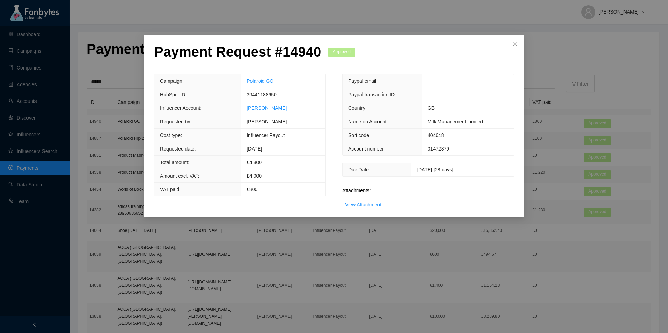 This screenshot has width=668, height=333. What do you see at coordinates (175, 162) in the screenshot?
I see `span: Total amount:` at bounding box center [175, 162].